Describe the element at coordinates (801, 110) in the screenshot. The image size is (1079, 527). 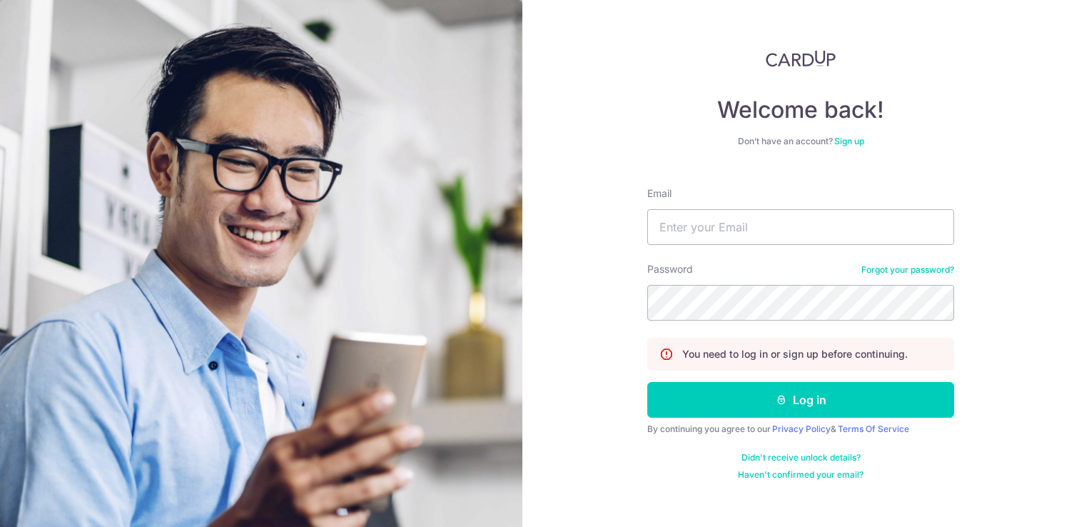
I see `h4: Welcome back!` at that location.